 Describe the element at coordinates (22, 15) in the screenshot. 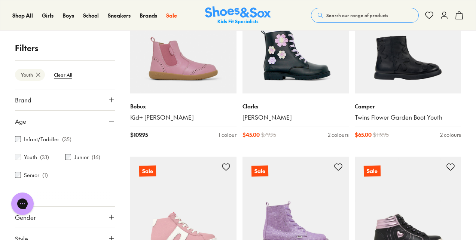

I see `span: Shop All` at that location.